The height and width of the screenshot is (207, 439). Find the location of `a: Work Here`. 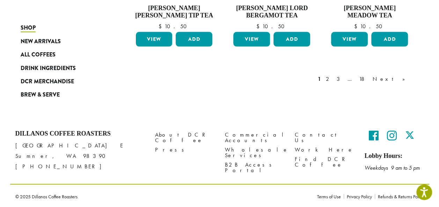

a: Work Here is located at coordinates (324, 149).